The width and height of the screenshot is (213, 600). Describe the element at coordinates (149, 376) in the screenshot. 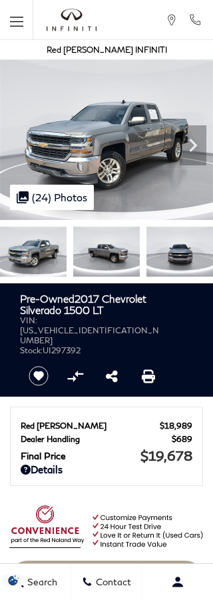

I see `a: Print this Pre-Owned 2017 Chevrolet Silverado 1500 LT` at that location.